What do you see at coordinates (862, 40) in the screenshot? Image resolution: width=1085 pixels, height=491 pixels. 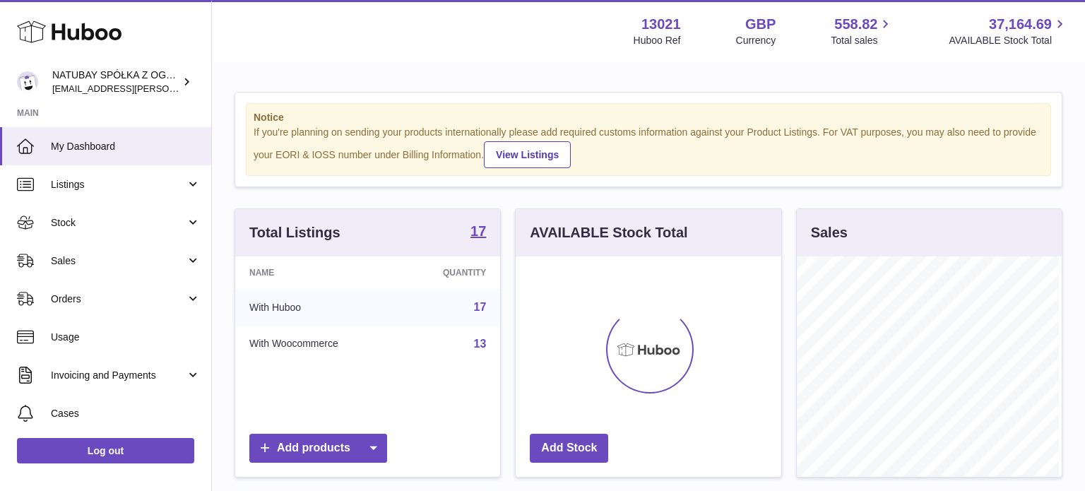 I see `span: Total sales` at bounding box center [862, 40].